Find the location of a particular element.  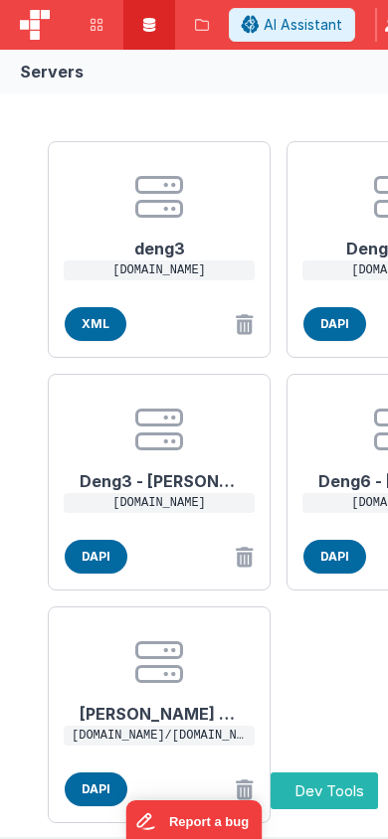

span: AI Assistant is located at coordinates (302, 25).